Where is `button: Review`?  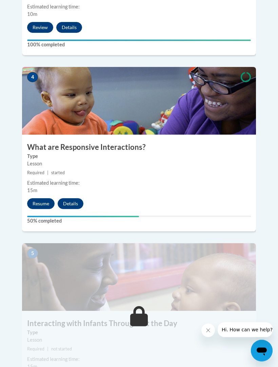 button: Review is located at coordinates (40, 28).